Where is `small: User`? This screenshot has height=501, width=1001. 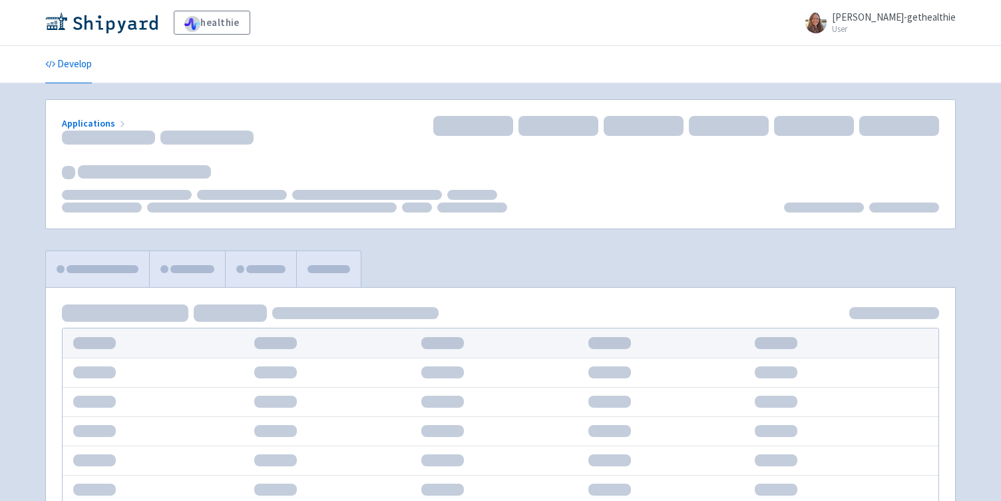
small: User is located at coordinates (894, 29).